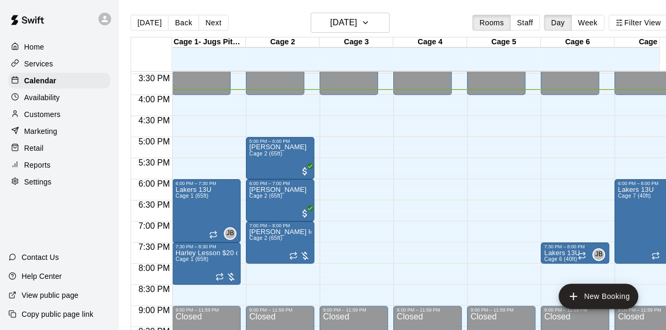 Image resolution: width=666 pixels, height=330 pixels. I want to click on span: 4:00 PM, so click(154, 99).